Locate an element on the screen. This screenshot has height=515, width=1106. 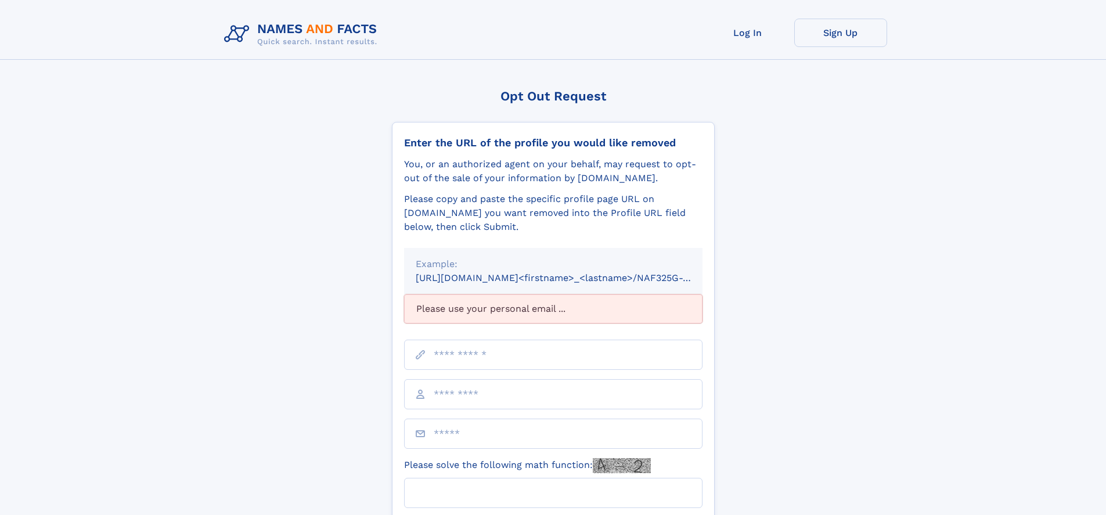
div: Enter the URL of the profile you would like removed is located at coordinates (553, 143).